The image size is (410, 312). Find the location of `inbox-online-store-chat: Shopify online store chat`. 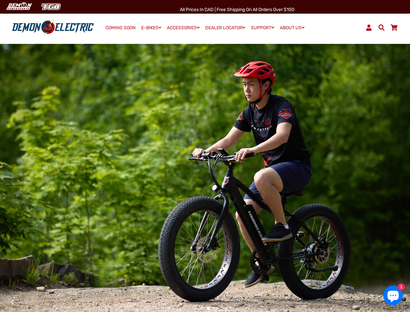

inbox-online-store-chat: Shopify online store chat is located at coordinates (393, 296).